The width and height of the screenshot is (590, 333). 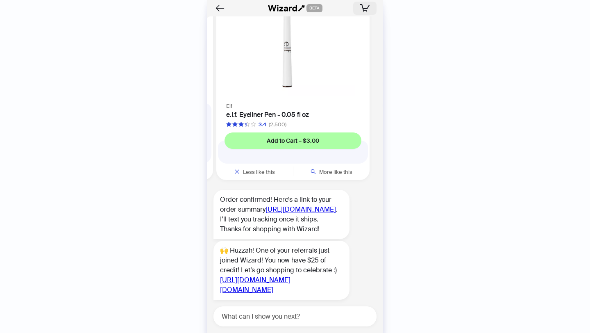 What do you see at coordinates (336, 172) in the screenshot?
I see `span: More like this` at bounding box center [336, 172].